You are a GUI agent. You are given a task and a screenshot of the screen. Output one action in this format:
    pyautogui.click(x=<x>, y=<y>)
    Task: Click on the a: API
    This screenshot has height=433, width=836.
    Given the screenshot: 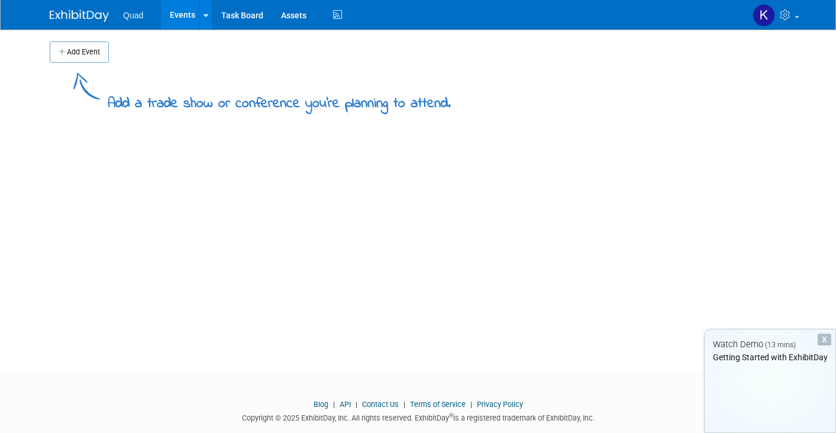 What is the action you would take?
    pyautogui.click(x=345, y=404)
    